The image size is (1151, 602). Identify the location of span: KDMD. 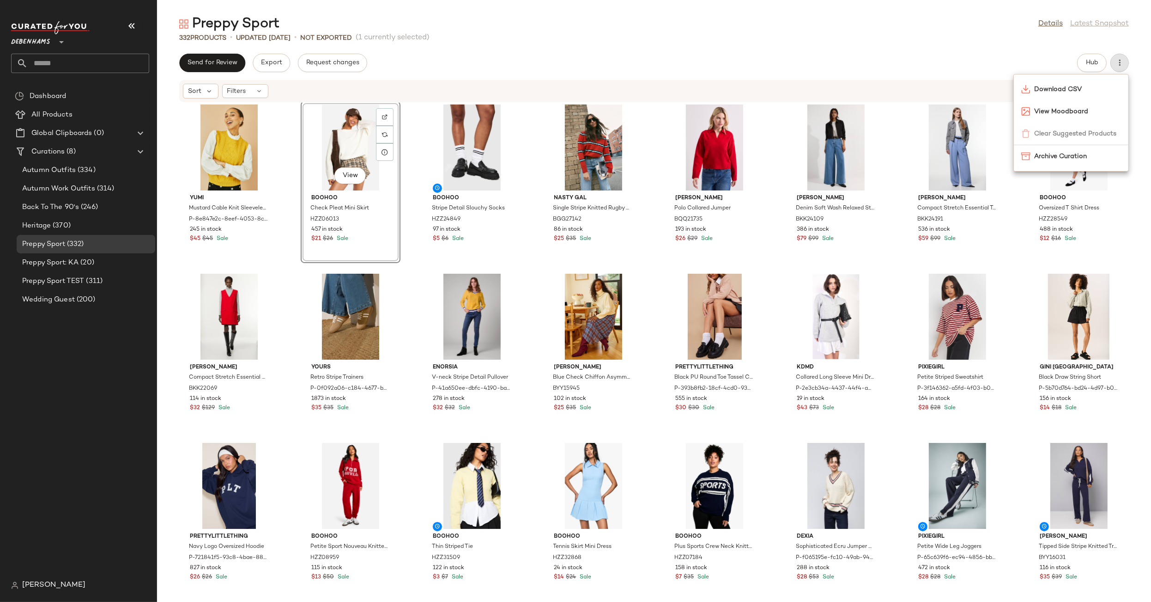
(836, 367).